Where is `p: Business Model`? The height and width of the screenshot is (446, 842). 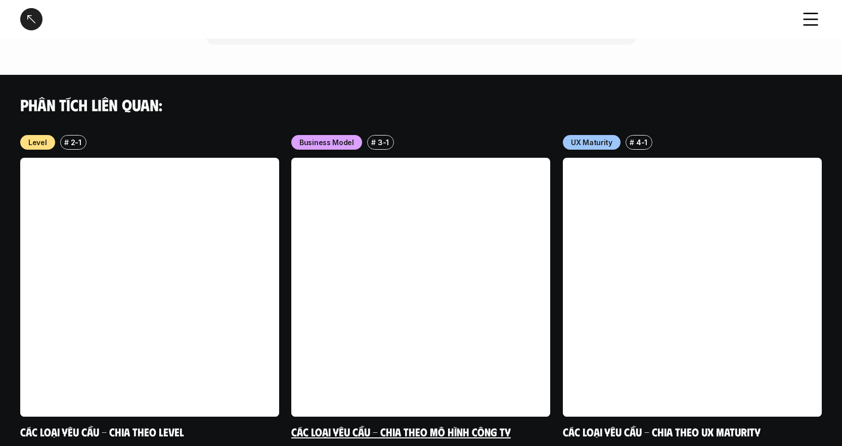
p: Business Model is located at coordinates (327, 142).